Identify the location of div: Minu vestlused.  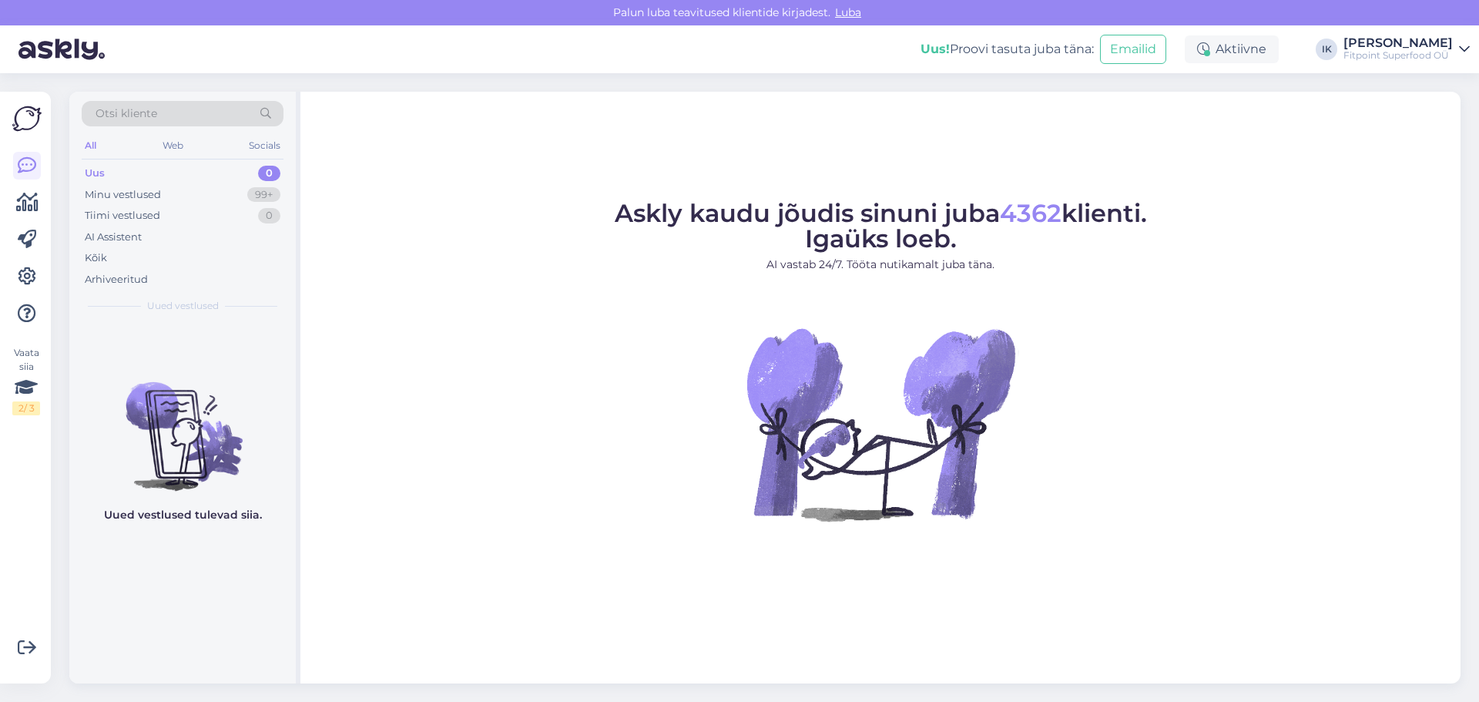
(122, 195).